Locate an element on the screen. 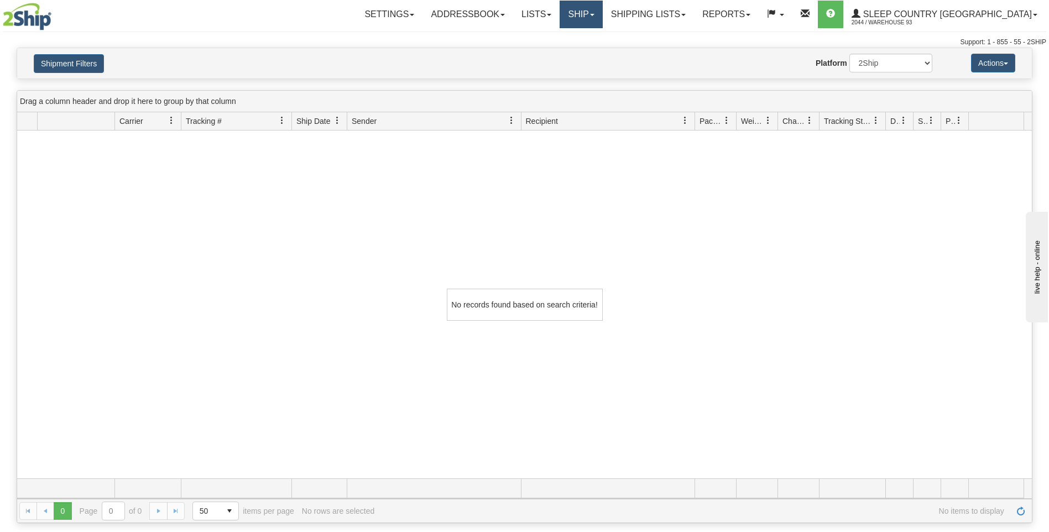 Image resolution: width=1049 pixels, height=532 pixels. a: Packages filter column settings is located at coordinates (727, 121).